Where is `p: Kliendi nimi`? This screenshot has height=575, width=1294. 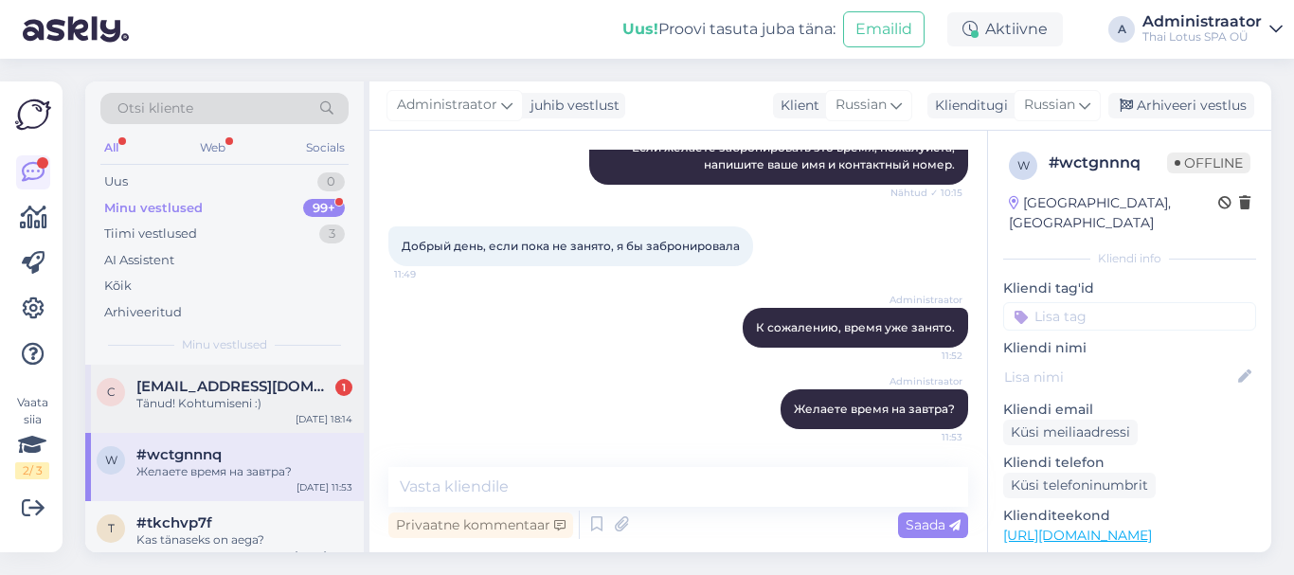 p: Kliendi nimi is located at coordinates (1129, 348).